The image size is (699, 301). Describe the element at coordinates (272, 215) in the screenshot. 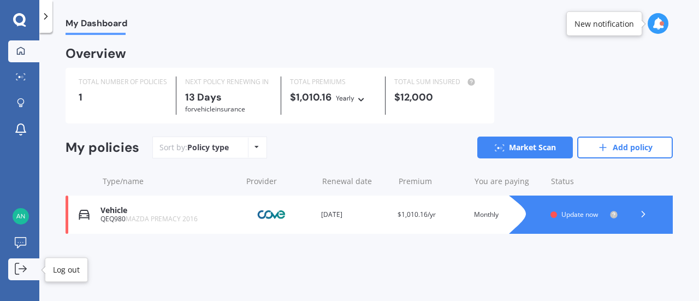

I see `img: Cove` at that location.